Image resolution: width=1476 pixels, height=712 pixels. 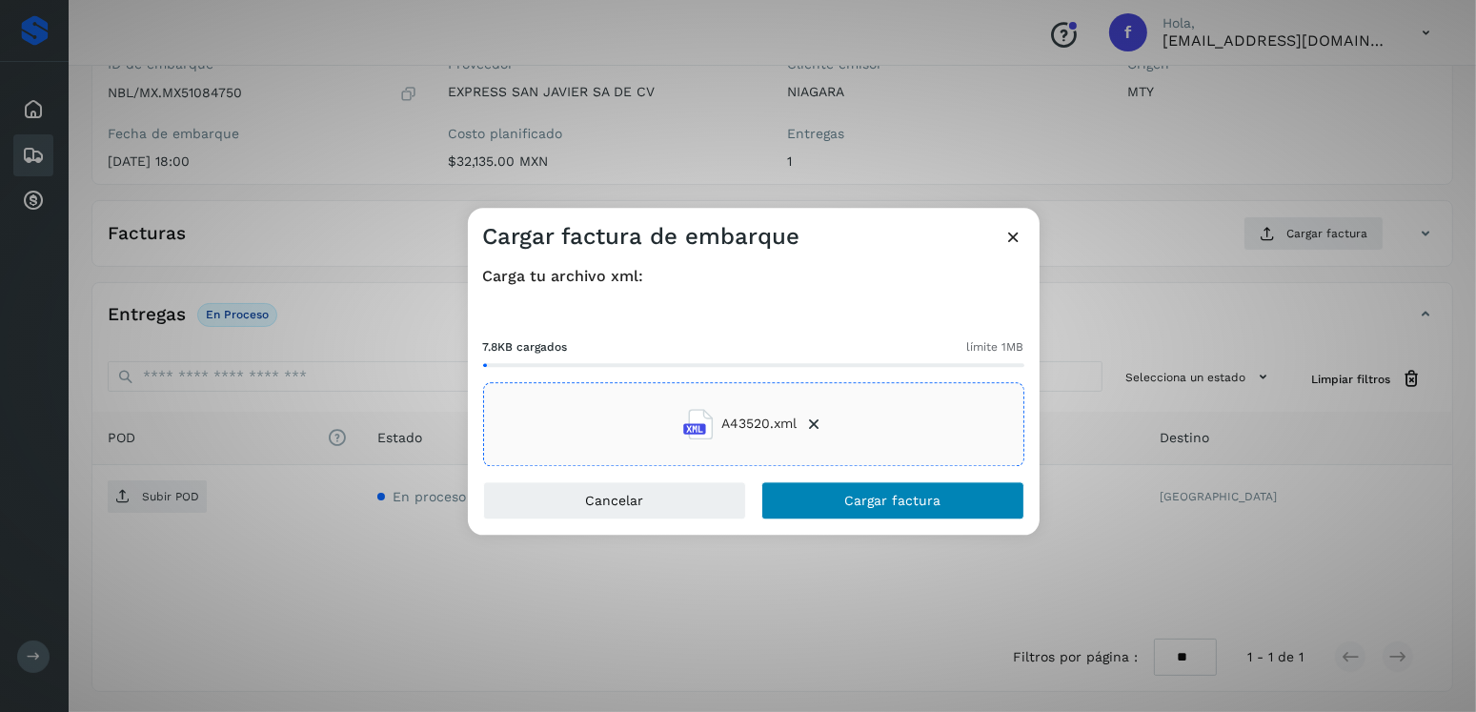 I want to click on span: Cancelar, so click(x=614, y=500).